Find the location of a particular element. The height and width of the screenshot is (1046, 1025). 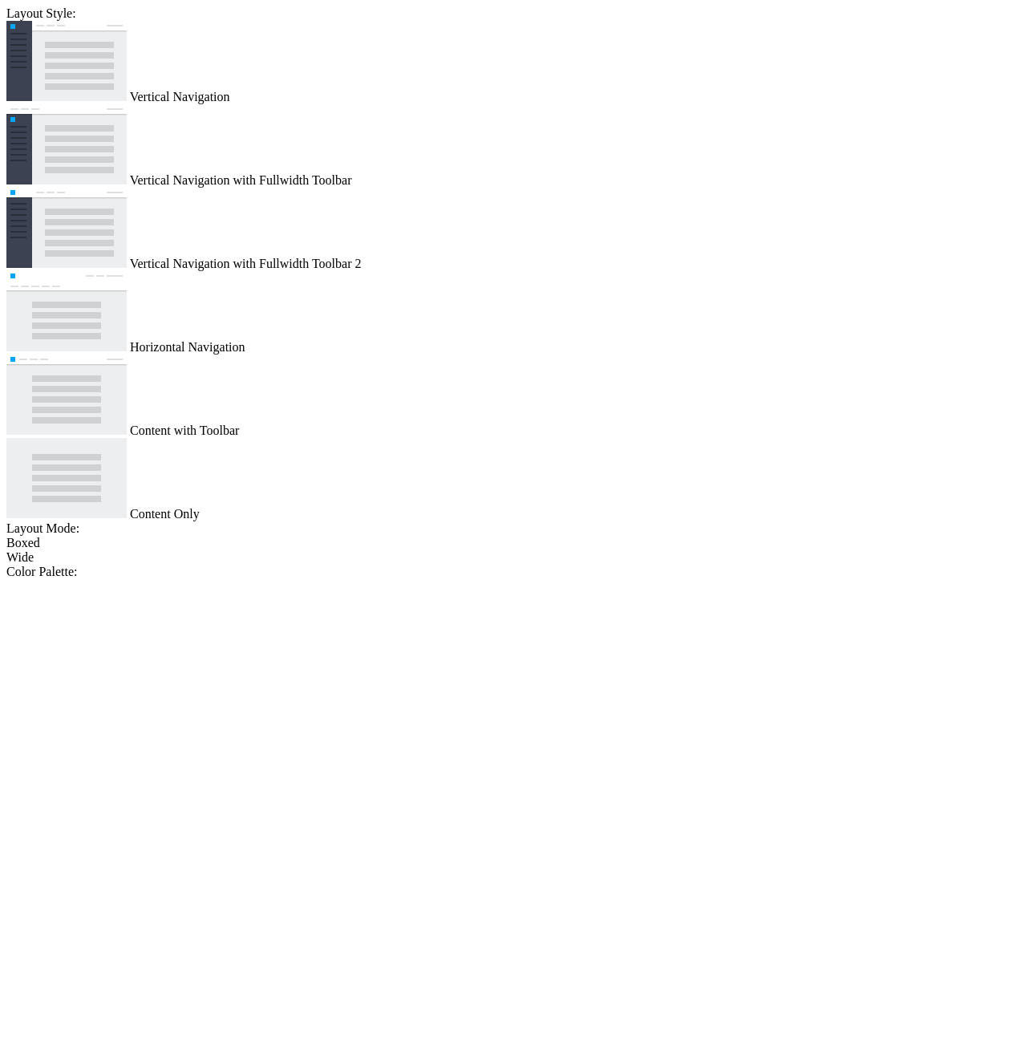

div: Wide is located at coordinates (513, 558).